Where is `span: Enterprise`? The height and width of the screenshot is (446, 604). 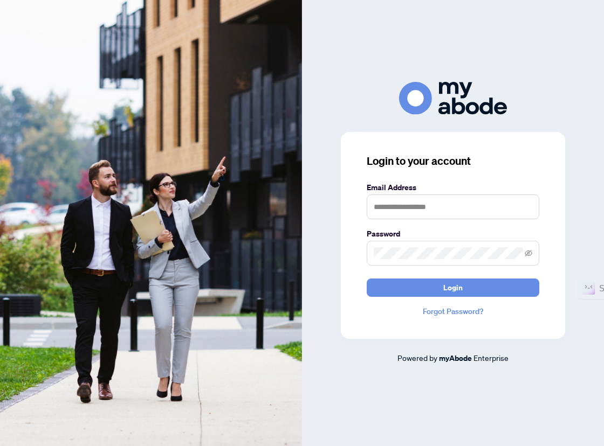
span: Enterprise is located at coordinates (490, 358).